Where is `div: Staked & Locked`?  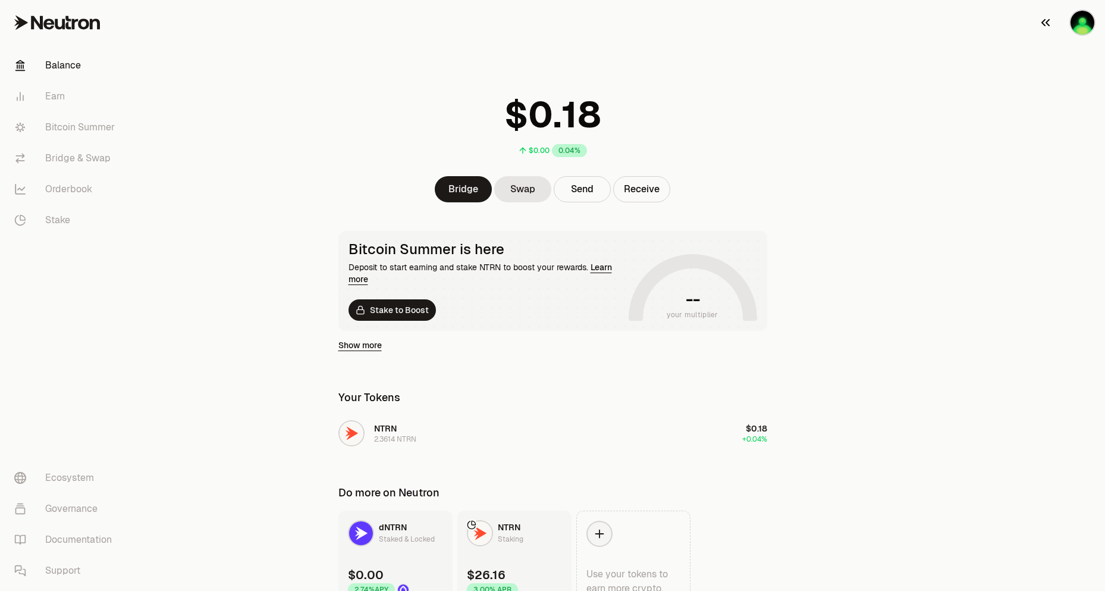 div: Staked & Locked is located at coordinates (407, 539).